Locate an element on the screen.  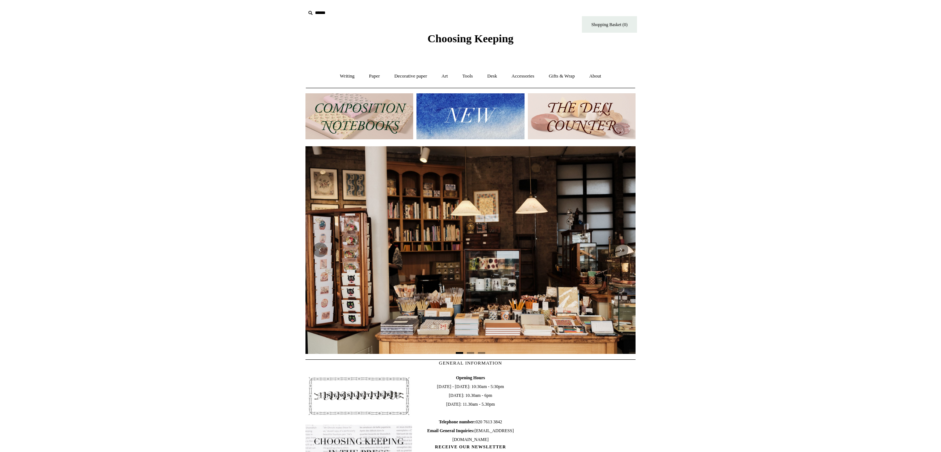
span: Choosing Keeping is located at coordinates (470, 38).